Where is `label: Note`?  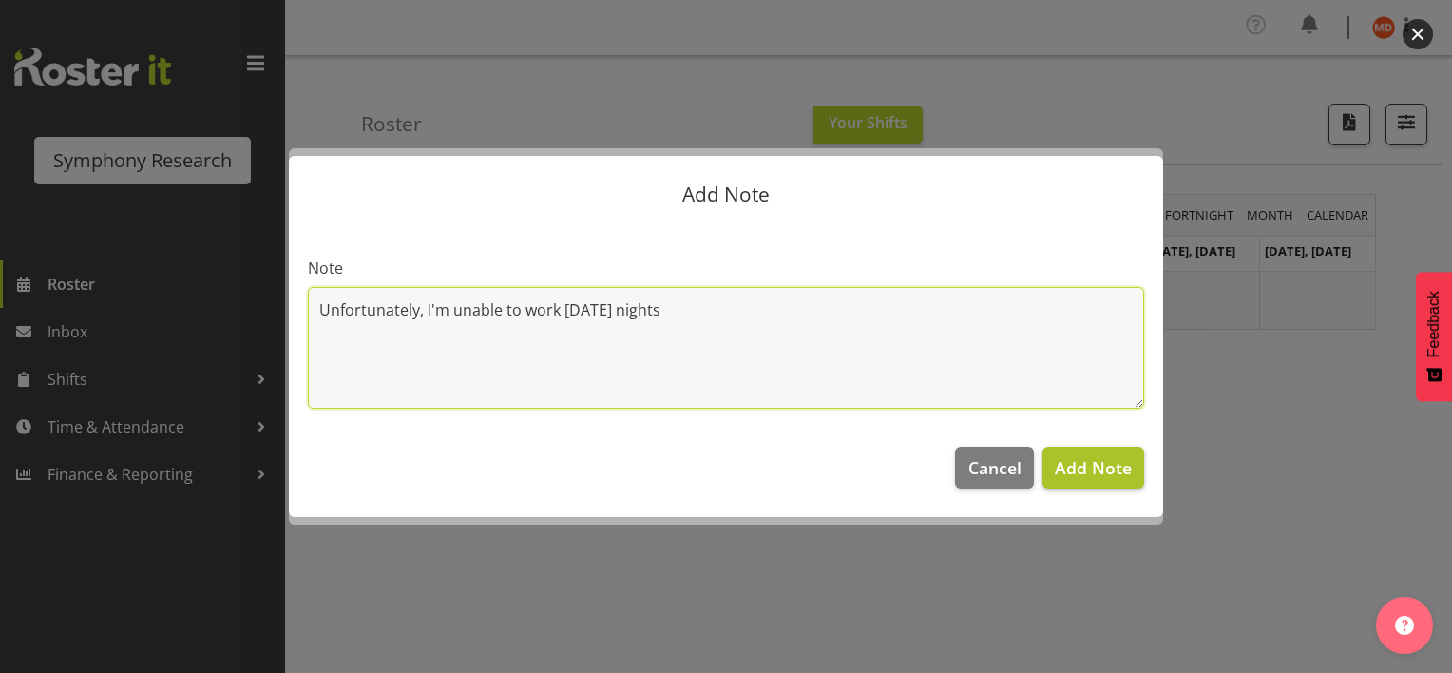 label: Note is located at coordinates (726, 268).